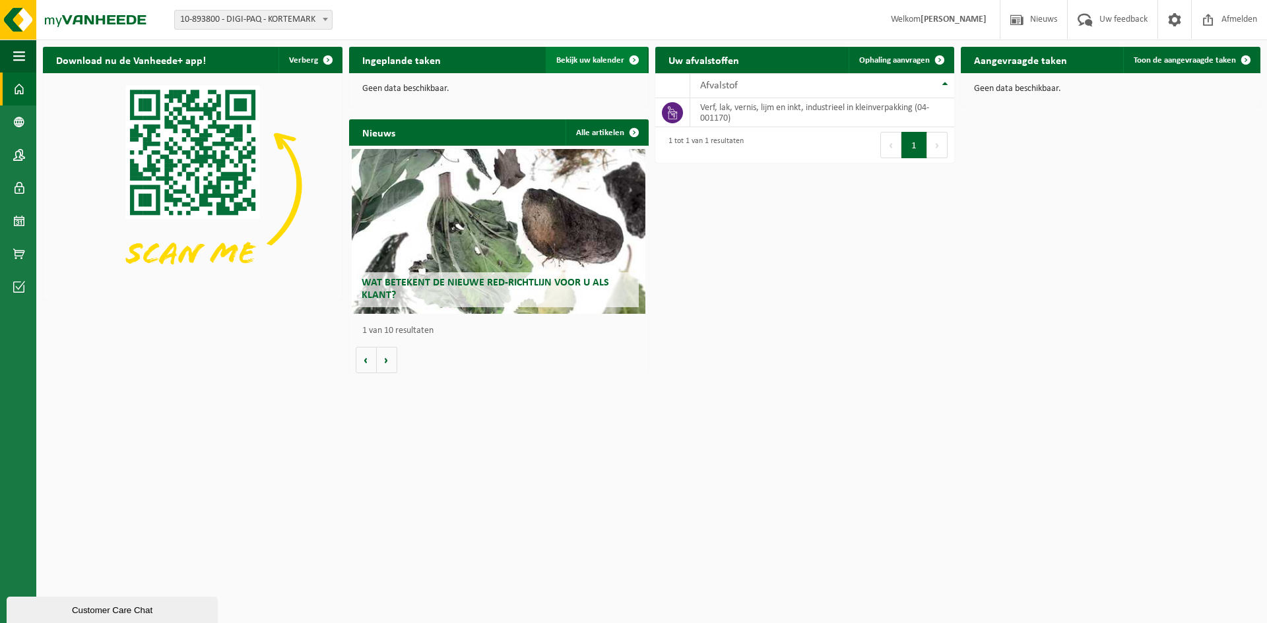 The height and width of the screenshot is (623, 1267). What do you see at coordinates (596, 60) in the screenshot?
I see `a: Bekijk uw kalender` at bounding box center [596, 60].